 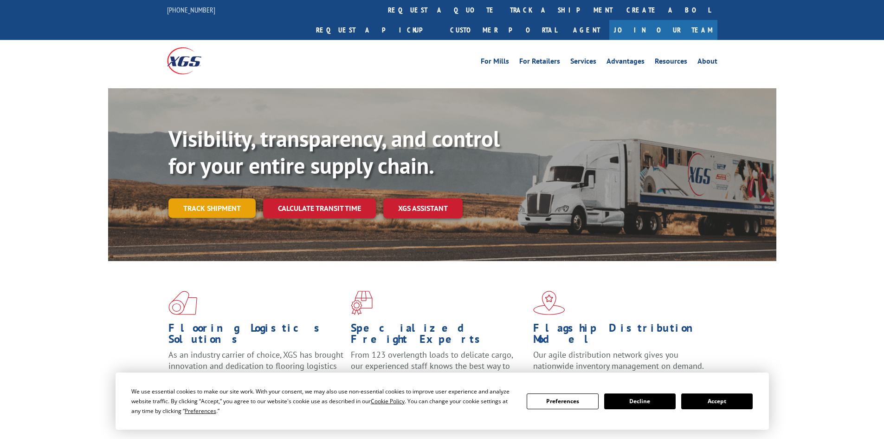 What do you see at coordinates (640, 401) in the screenshot?
I see `button: Decline` at bounding box center [640, 401].